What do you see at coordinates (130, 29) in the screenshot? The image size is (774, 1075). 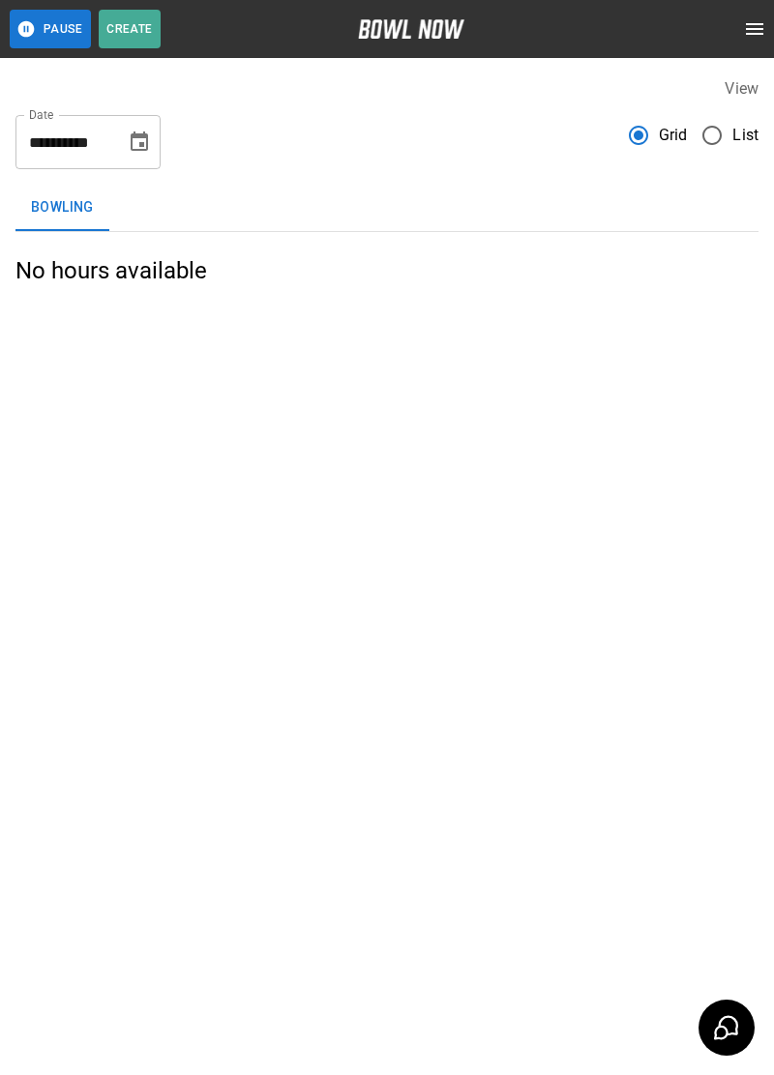 I see `button: Create` at bounding box center [130, 29].